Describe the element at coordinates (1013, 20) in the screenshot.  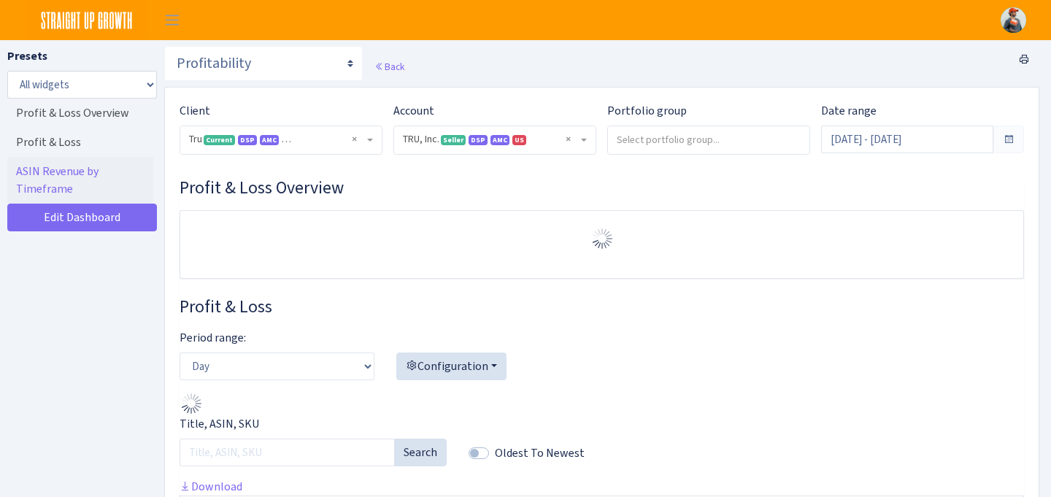
I see `a: j` at that location.